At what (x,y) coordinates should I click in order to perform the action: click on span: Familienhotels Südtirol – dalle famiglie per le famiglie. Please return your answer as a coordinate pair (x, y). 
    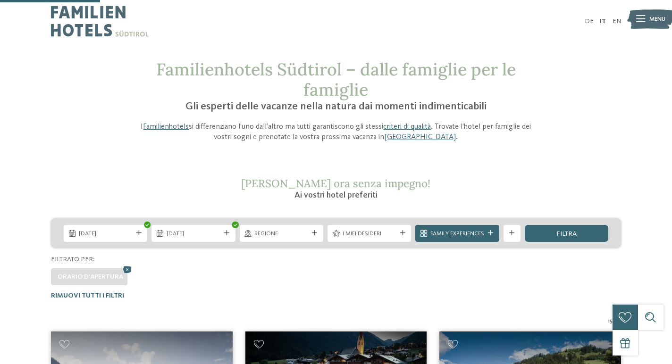
    Looking at the image, I should click on (336, 79).